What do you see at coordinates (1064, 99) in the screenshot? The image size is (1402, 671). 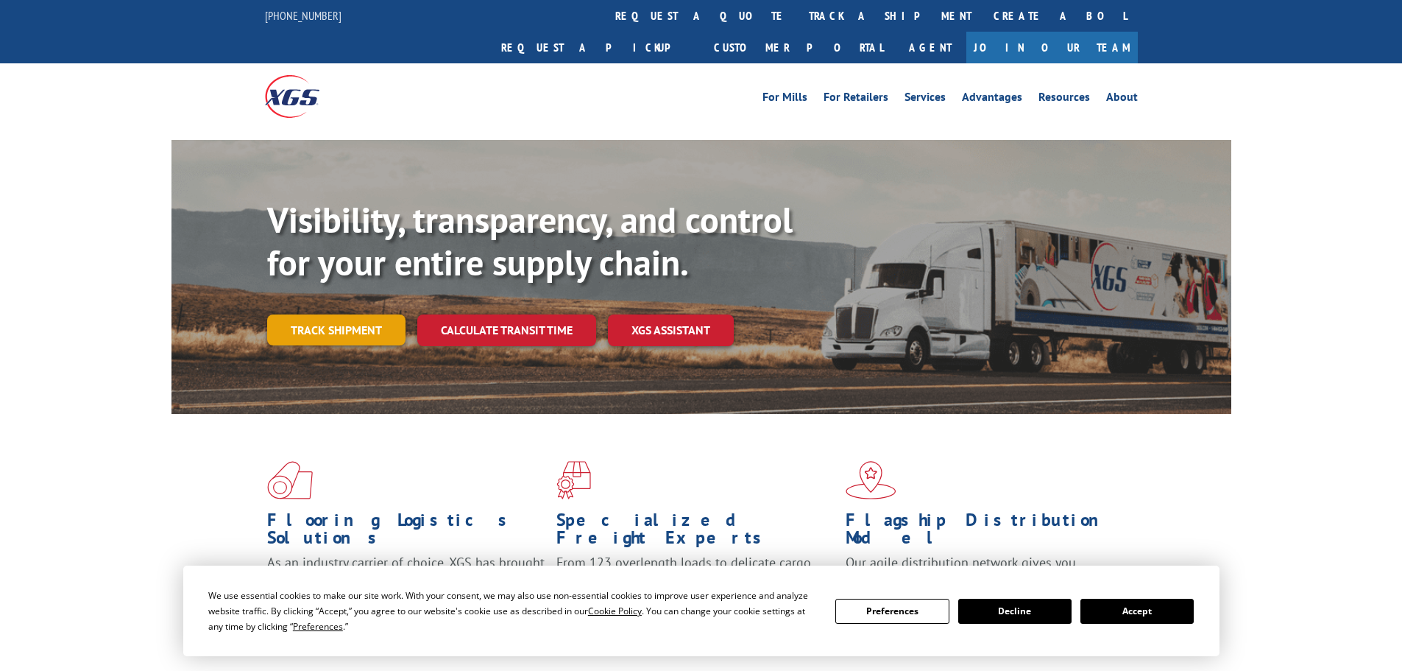 I see `a: Resources` at bounding box center [1064, 99].